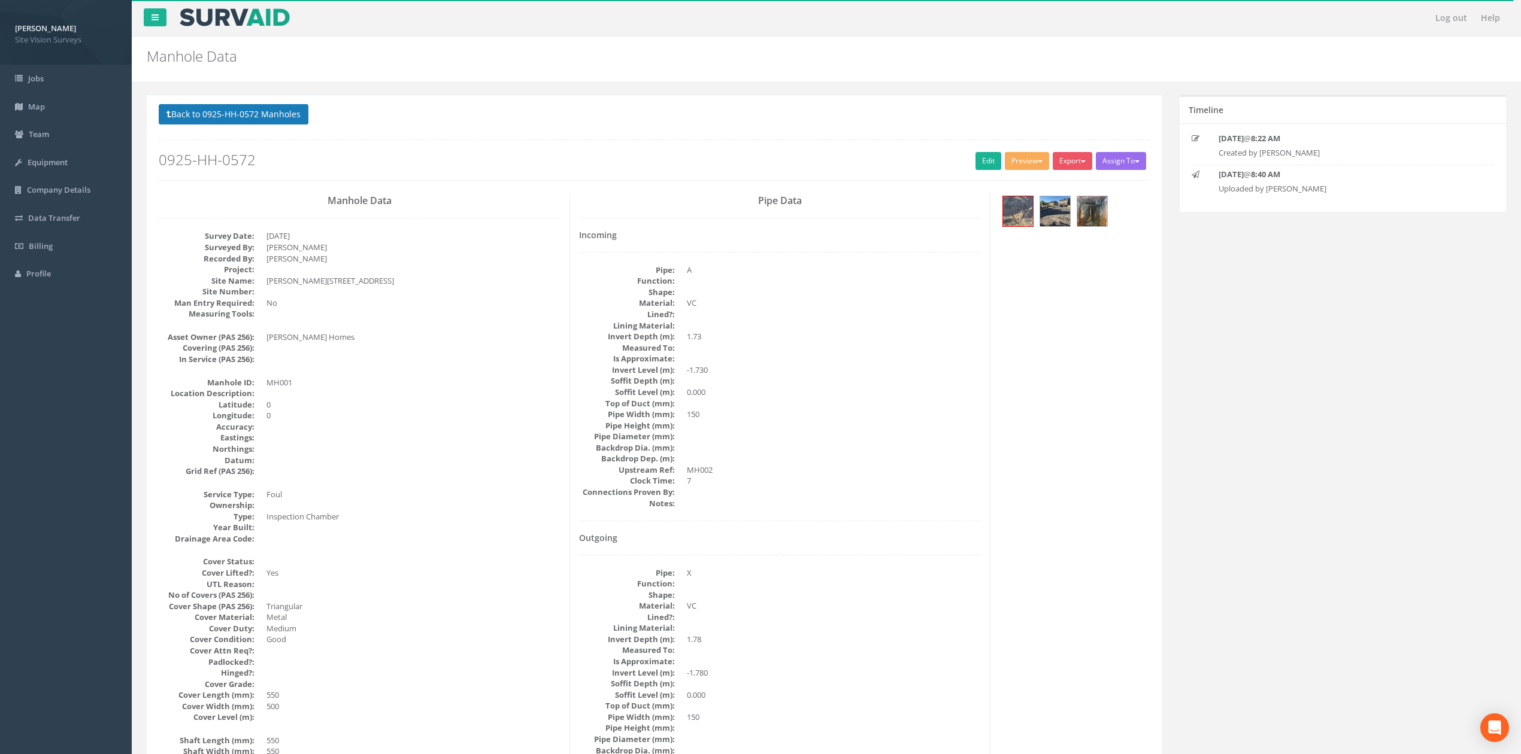 The image size is (1521, 754). What do you see at coordinates (413, 741) in the screenshot?
I see `dd: 550` at bounding box center [413, 741].